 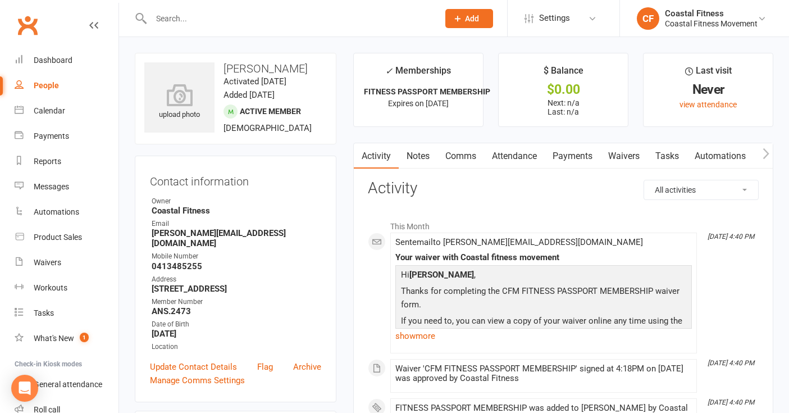 What do you see at coordinates (544, 336) in the screenshot?
I see `a: show more` at bounding box center [544, 336].